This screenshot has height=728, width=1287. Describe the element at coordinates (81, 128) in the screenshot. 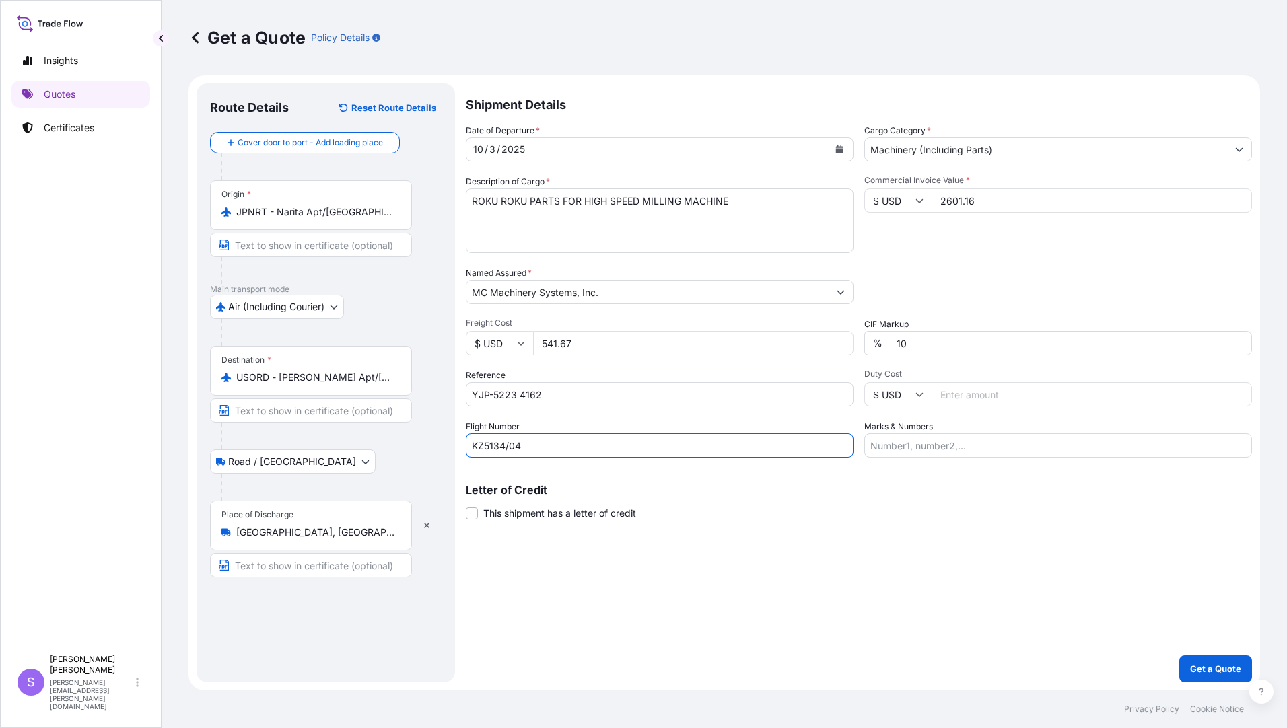

I see `a: Certificates` at that location.